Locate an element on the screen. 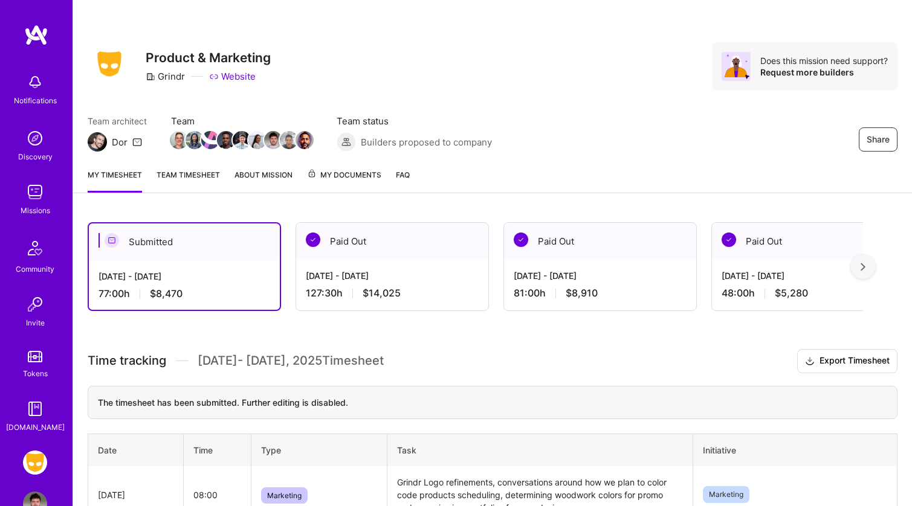  img: right is located at coordinates (863, 267).